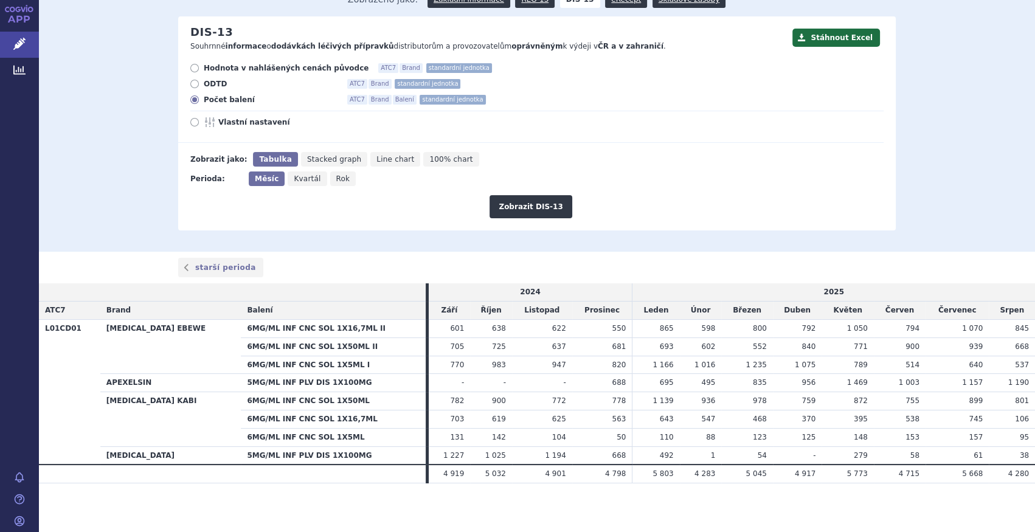 The width and height of the screenshot is (1035, 532). I want to click on span: 495, so click(708, 382).